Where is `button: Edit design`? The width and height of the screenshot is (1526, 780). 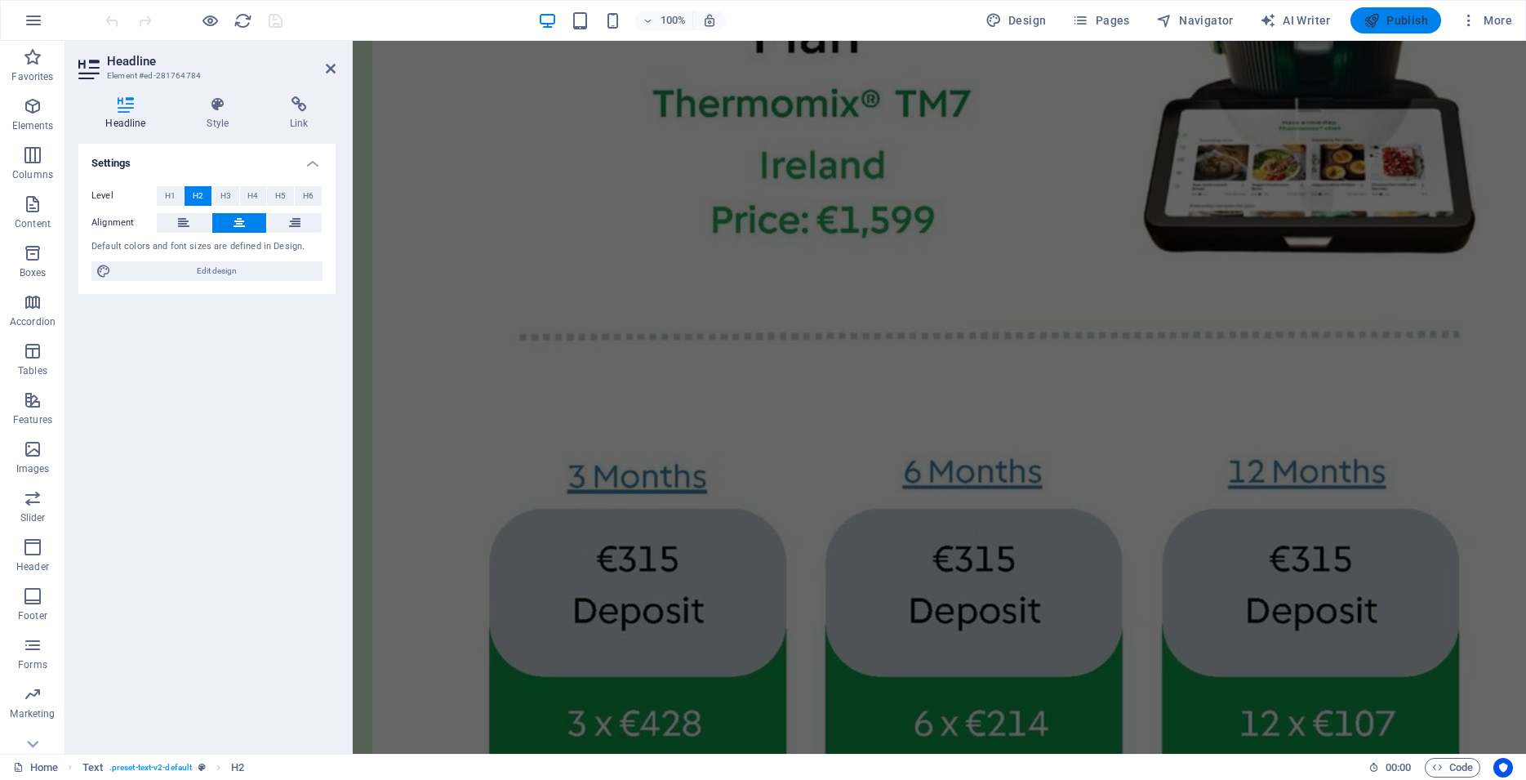 button: Edit design is located at coordinates (207, 271).